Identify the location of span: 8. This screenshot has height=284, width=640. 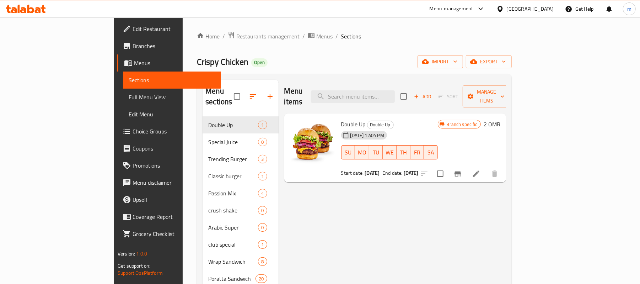
(262, 261).